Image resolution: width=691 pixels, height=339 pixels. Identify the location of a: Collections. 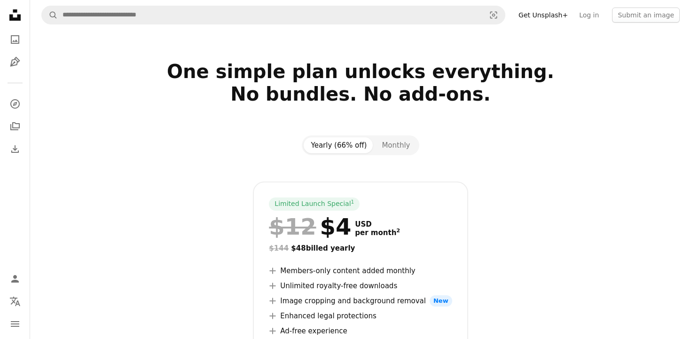
(15, 126).